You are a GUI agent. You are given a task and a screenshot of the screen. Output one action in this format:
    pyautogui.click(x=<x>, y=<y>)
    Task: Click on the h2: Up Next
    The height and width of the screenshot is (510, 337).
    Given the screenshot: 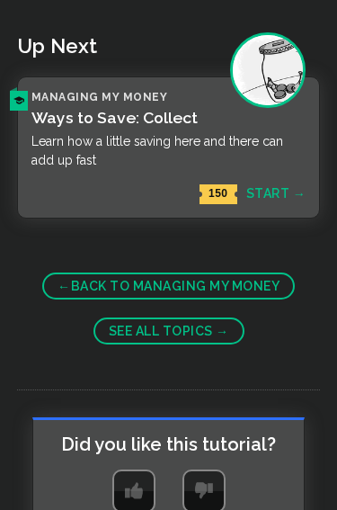 What is the action you would take?
    pyautogui.click(x=169, y=46)
    